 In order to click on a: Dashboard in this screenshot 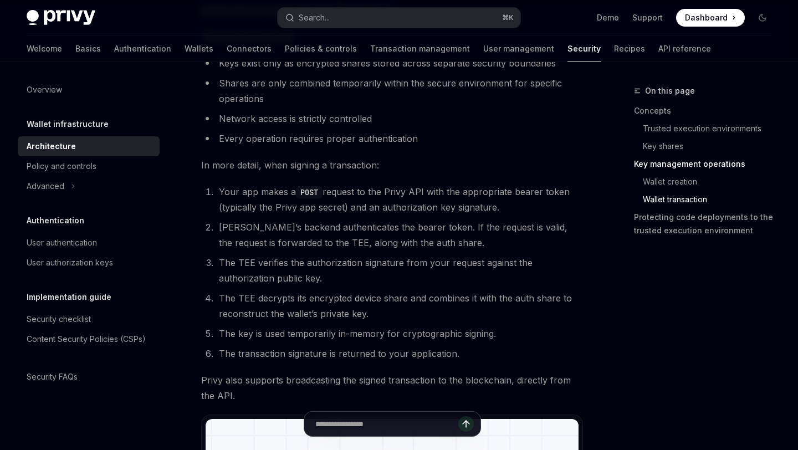, I will do `click(710, 18)`.